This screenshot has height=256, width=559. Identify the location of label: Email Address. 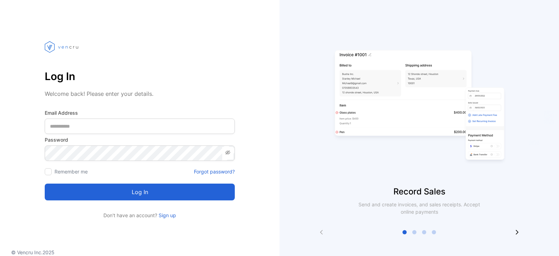
(140, 113).